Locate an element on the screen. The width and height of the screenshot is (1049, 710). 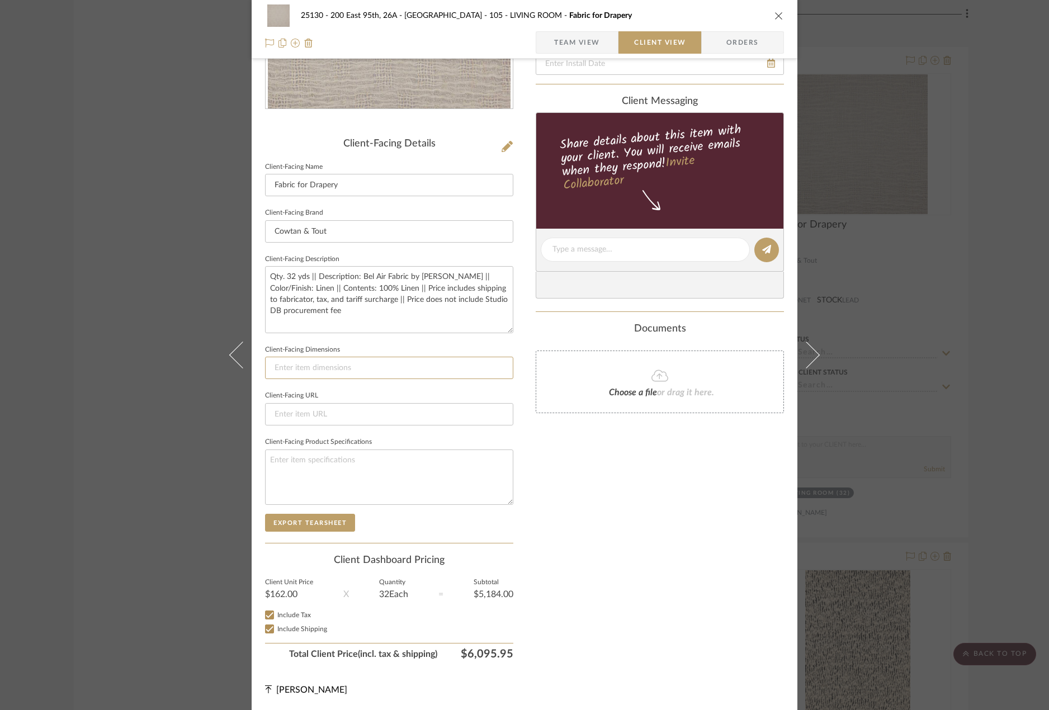
span: Include Tax is located at coordinates (294, 615).